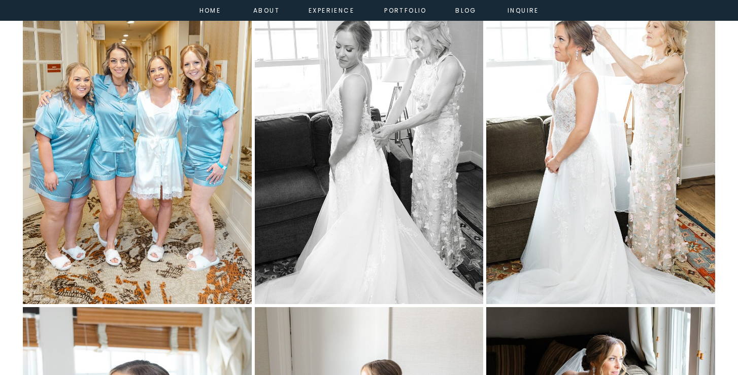 Image resolution: width=738 pixels, height=375 pixels. What do you see at coordinates (523, 10) in the screenshot?
I see `nav: inquire` at bounding box center [523, 10].